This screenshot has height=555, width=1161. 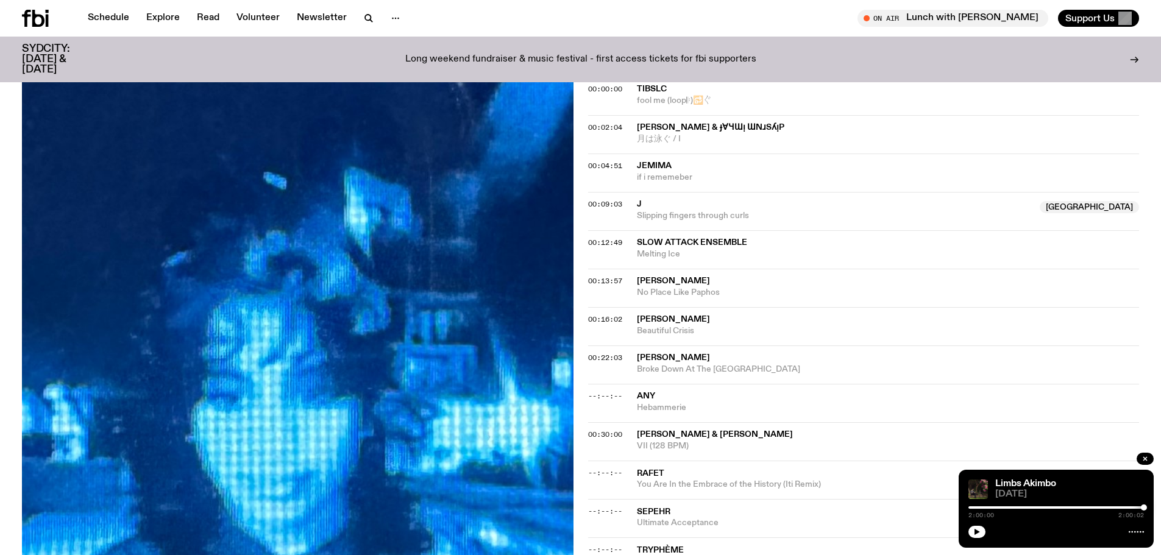 What do you see at coordinates (581, 60) in the screenshot?
I see `p: Long weekend fundraiser & music festival - first access tickets for fbi supporters` at bounding box center [581, 60].